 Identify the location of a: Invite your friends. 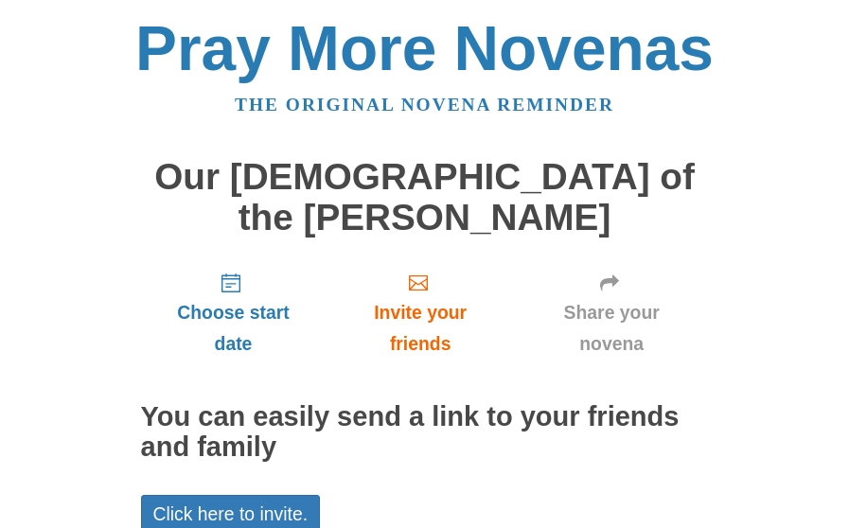
(419, 312).